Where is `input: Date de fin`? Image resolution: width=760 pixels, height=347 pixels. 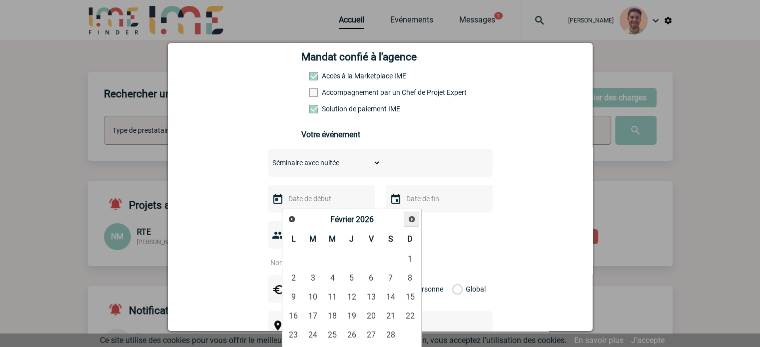
input: Date de fin is located at coordinates (438, 199).